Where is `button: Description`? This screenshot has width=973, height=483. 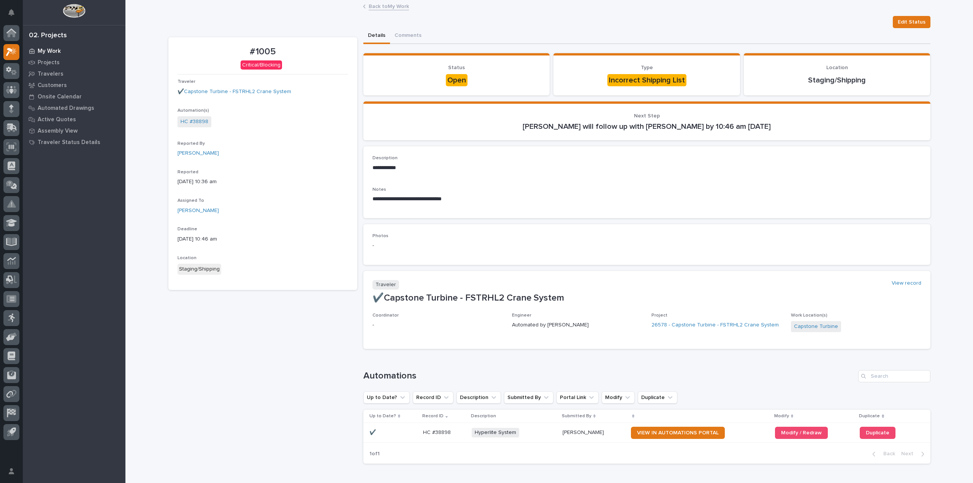 button: Description is located at coordinates (478, 397).